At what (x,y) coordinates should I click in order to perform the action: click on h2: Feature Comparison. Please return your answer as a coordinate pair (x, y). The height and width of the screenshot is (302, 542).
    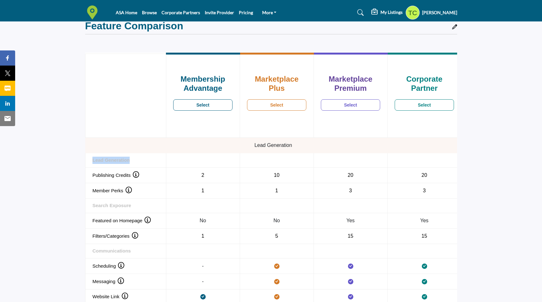
    Looking at the image, I should click on (134, 26).